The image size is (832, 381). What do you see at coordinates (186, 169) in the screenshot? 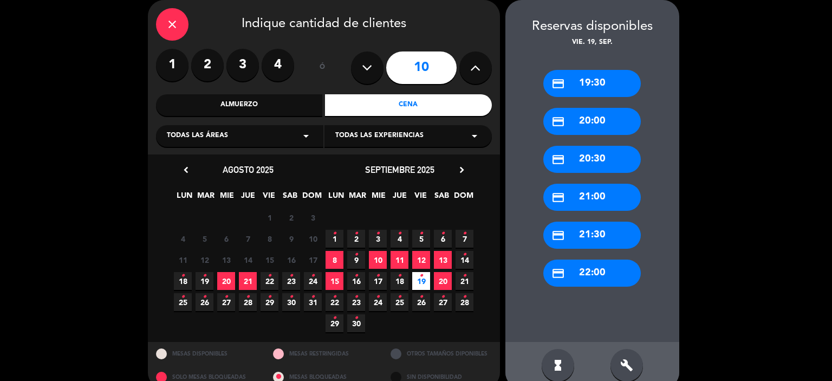
I see `i: chevron_left` at bounding box center [186, 169].